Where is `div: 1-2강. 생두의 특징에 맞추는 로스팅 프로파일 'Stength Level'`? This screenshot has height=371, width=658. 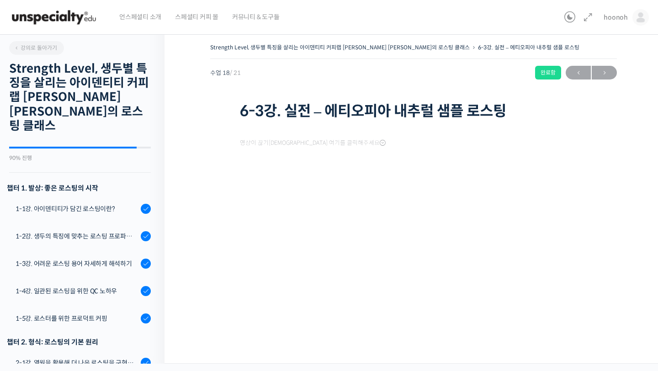 div: 1-2강. 생두의 특징에 맞추는 로스팅 프로파일 'Stength Level' is located at coordinates (77, 236).